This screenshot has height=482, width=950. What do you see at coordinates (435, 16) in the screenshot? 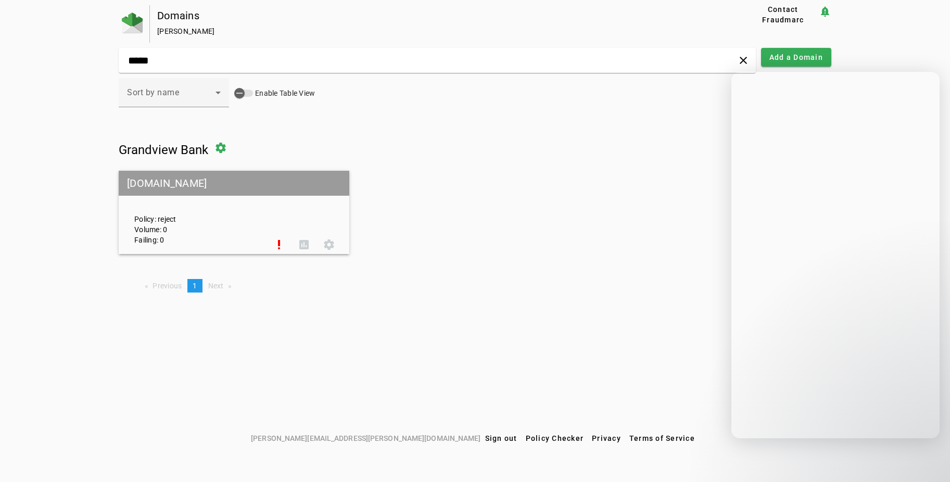
I see `div: Domains` at bounding box center [435, 16].